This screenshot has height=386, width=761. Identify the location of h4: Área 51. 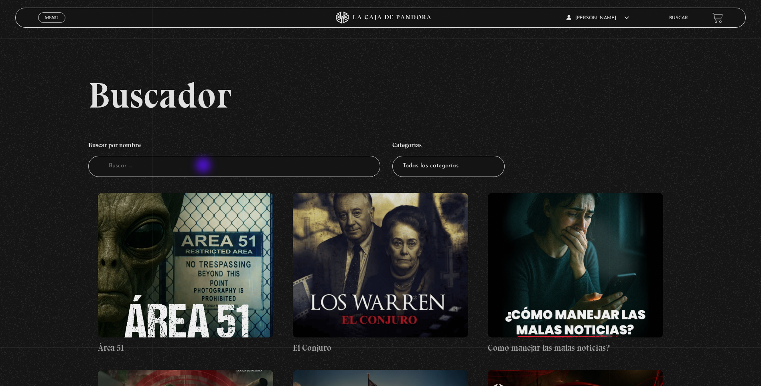
(185, 348).